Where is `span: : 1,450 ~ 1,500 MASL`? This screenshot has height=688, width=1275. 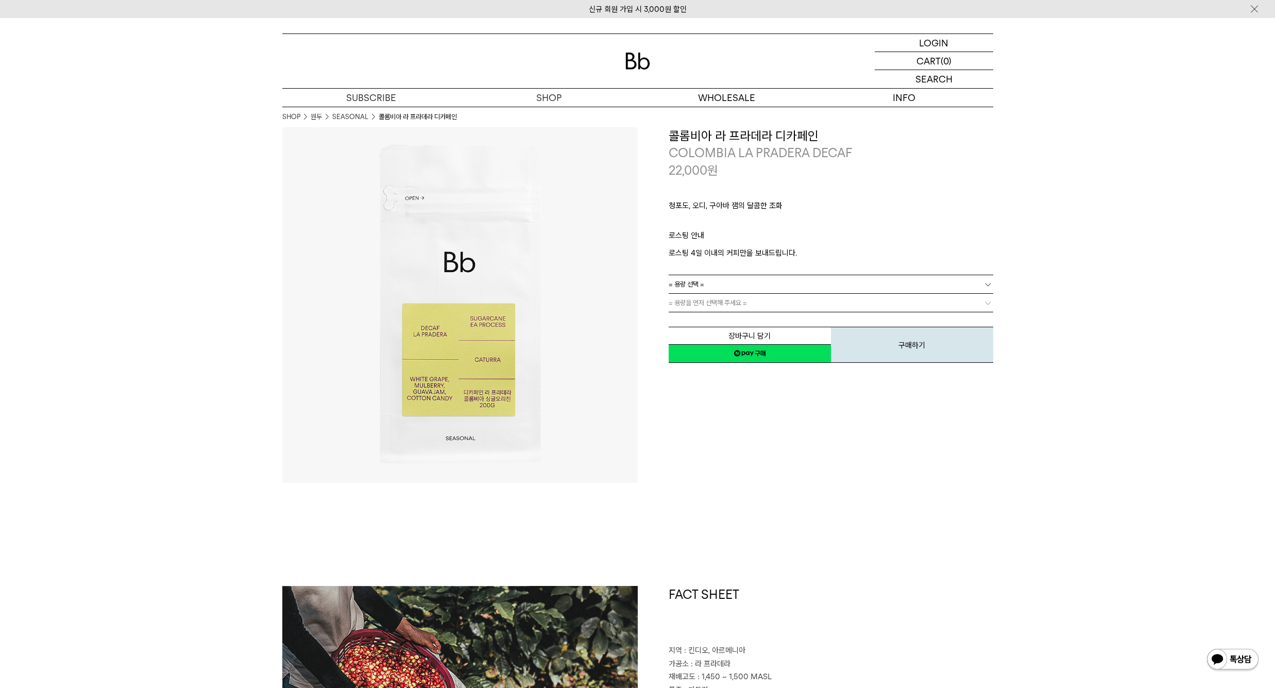 span: : 1,450 ~ 1,500 MASL is located at coordinates (735, 676).